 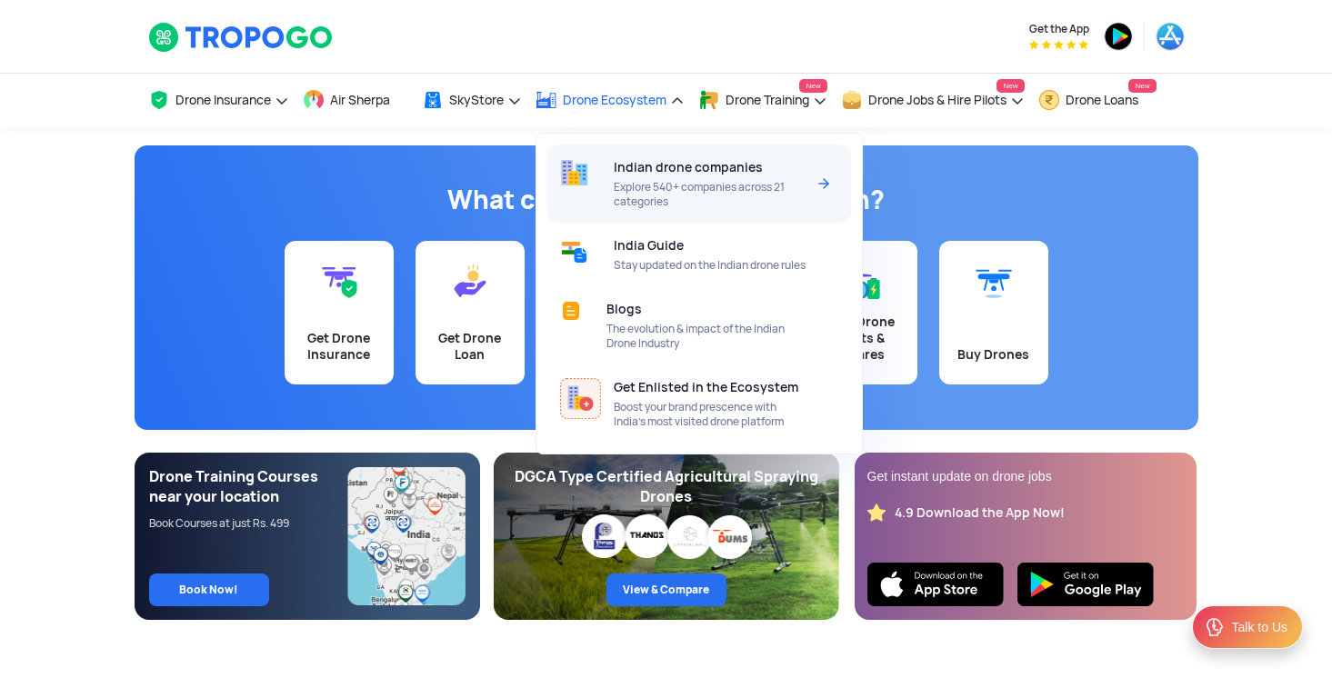 What do you see at coordinates (933, 100) in the screenshot?
I see `a: Drone Jobs & Hire PilotsNew` at bounding box center [933, 100].